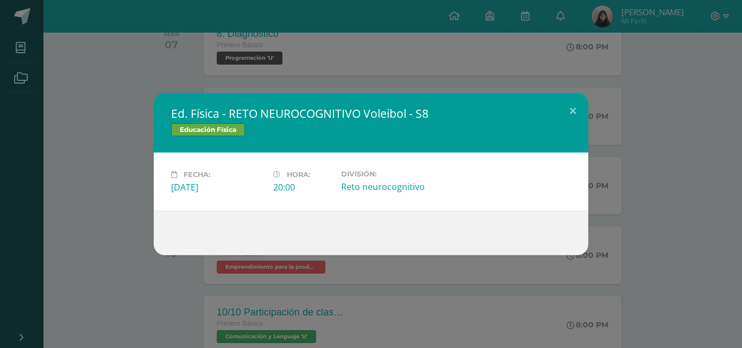 The image size is (742, 348). What do you see at coordinates (371, 114) in the screenshot?
I see `h2: Ed. Física - RETO NEUROCOGNITIVO Voleibol - S8` at bounding box center [371, 114].